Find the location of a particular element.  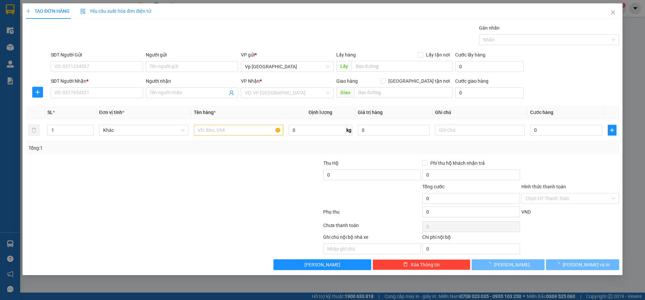

th: Ghi chú is located at coordinates (480, 112).